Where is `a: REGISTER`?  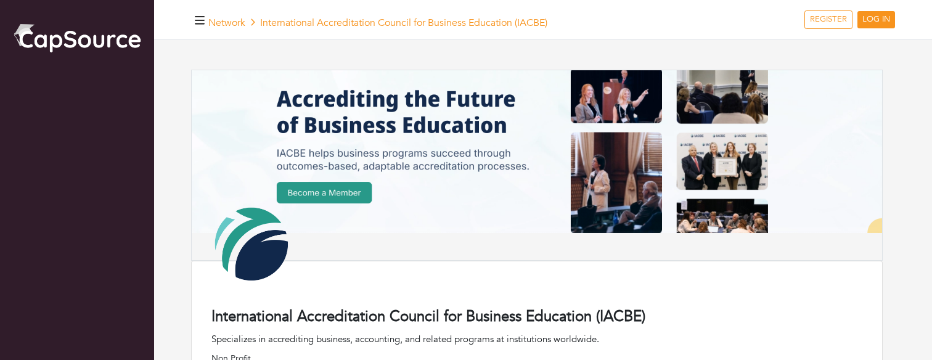 a: REGISTER is located at coordinates (829, 20).